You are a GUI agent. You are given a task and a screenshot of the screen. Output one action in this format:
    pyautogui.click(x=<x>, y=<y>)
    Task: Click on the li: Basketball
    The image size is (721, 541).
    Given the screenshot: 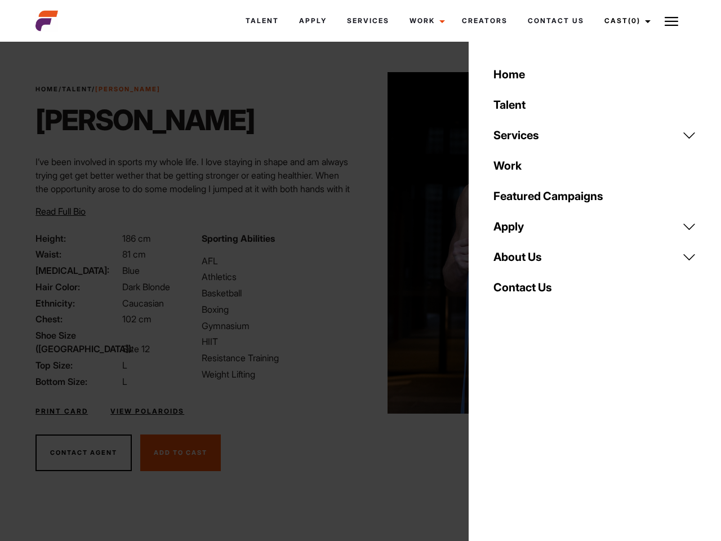 What is the action you would take?
    pyautogui.click(x=278, y=293)
    